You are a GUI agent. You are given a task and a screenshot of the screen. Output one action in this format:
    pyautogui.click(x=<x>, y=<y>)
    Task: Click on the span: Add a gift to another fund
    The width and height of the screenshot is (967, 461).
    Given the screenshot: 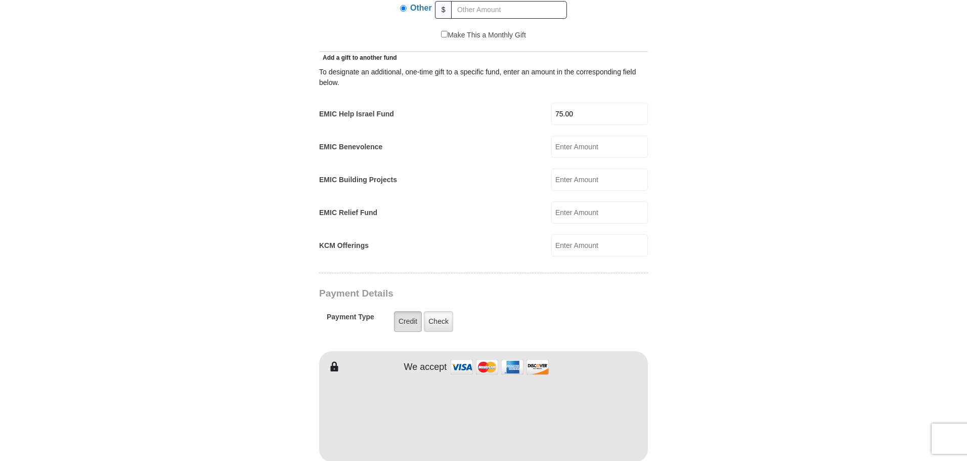 What is the action you would take?
    pyautogui.click(x=358, y=58)
    